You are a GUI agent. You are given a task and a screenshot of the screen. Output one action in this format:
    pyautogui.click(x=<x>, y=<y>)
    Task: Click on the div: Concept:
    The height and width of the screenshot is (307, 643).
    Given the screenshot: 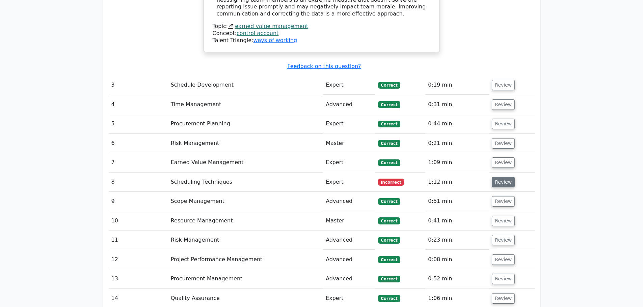 What is the action you would take?
    pyautogui.click(x=321, y=33)
    